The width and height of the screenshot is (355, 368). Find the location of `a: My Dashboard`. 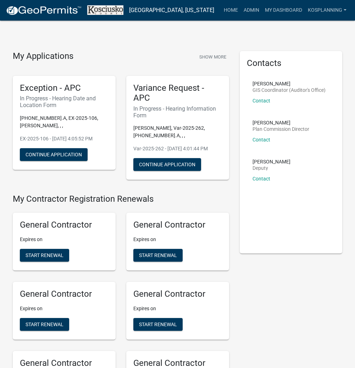

a: My Dashboard is located at coordinates (283, 10).